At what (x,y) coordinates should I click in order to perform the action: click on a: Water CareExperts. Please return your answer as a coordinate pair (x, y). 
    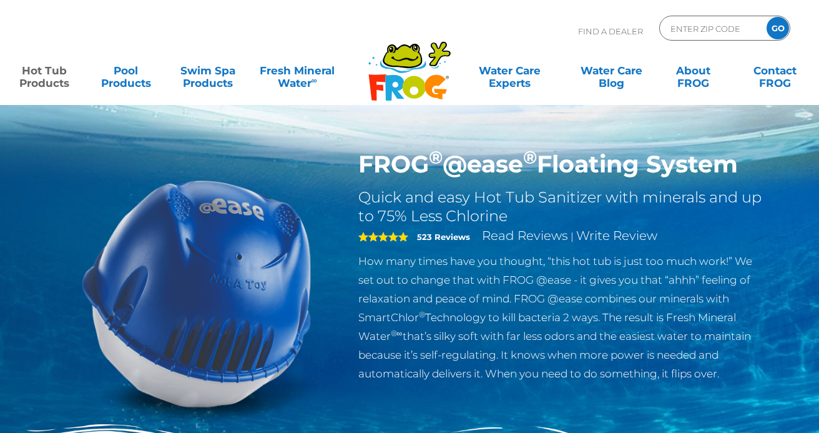
    Looking at the image, I should click on (509, 71).